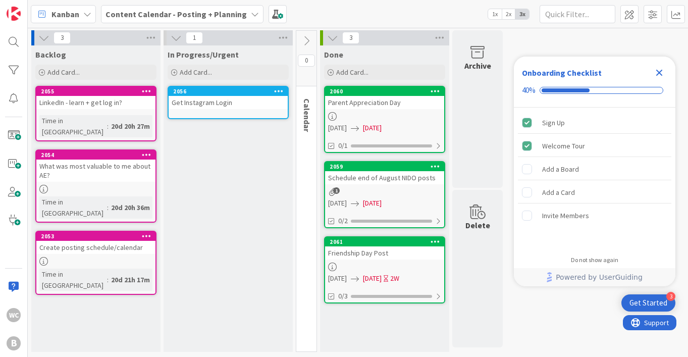 The image size is (688, 357). Describe the element at coordinates (307, 115) in the screenshot. I see `span: Calendar` at that location.